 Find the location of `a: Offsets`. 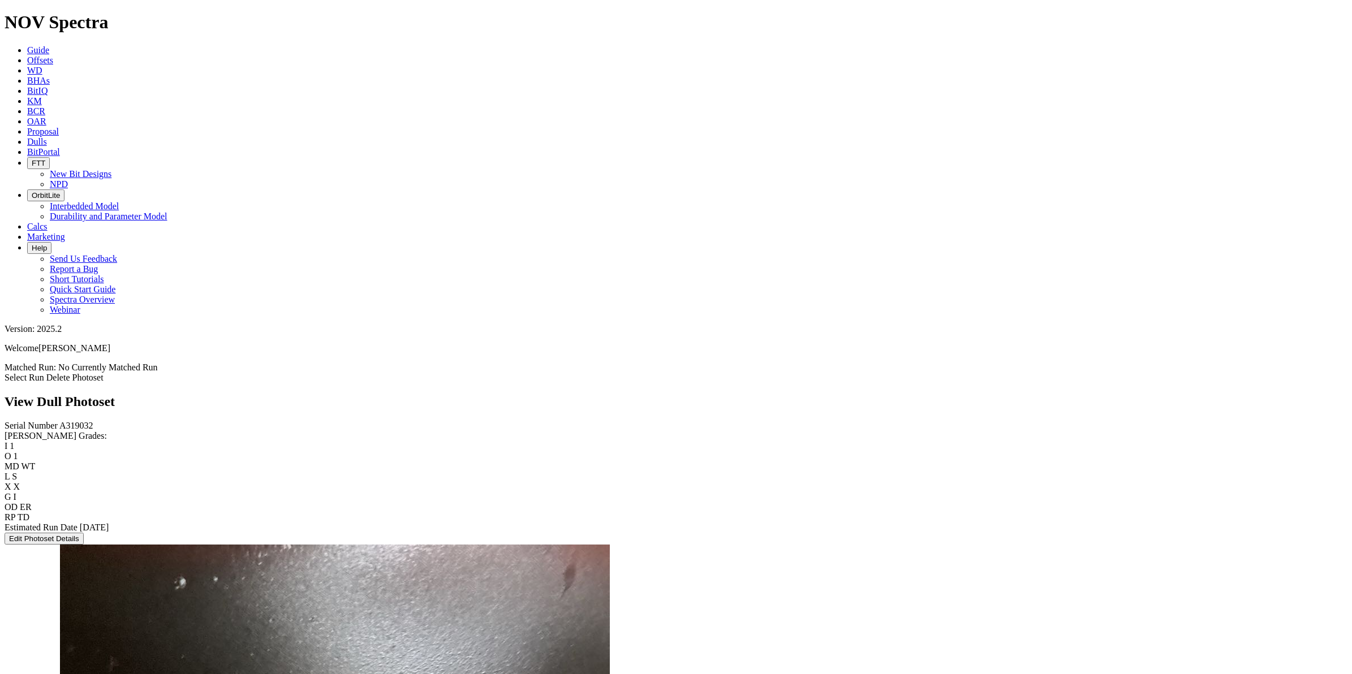

a: Offsets is located at coordinates (40, 60).